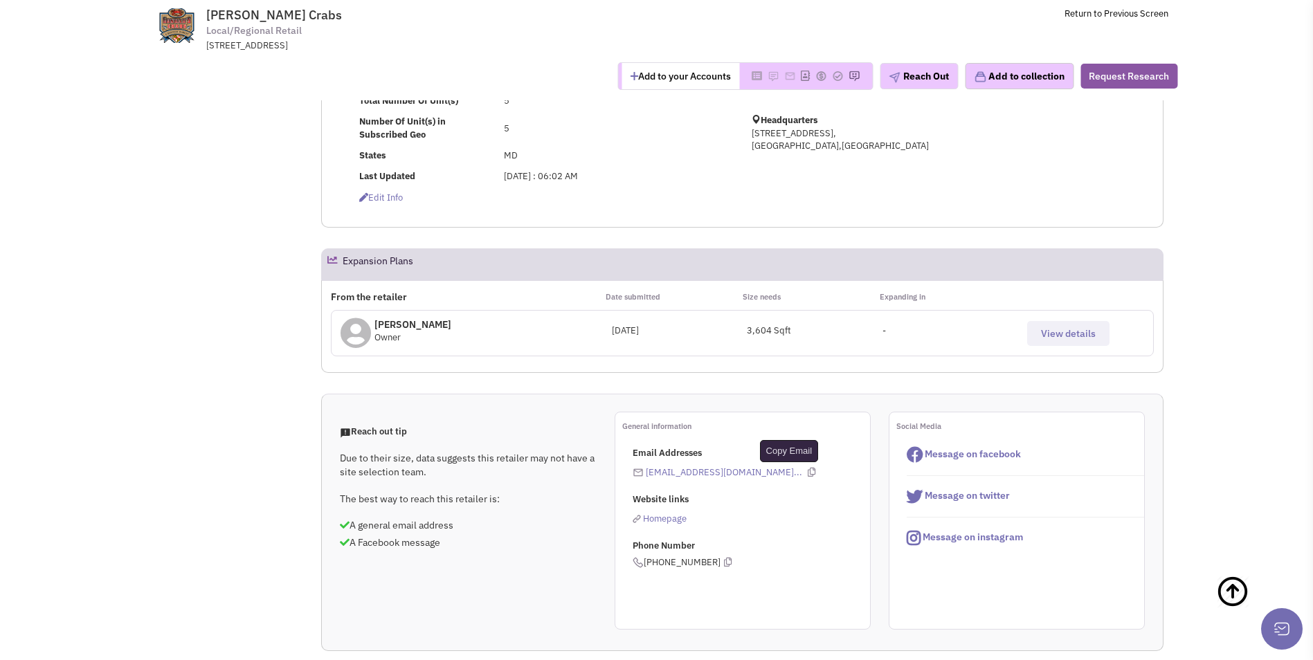  What do you see at coordinates (373, 431) in the screenshot?
I see `span: Reach out tip` at bounding box center [373, 431].